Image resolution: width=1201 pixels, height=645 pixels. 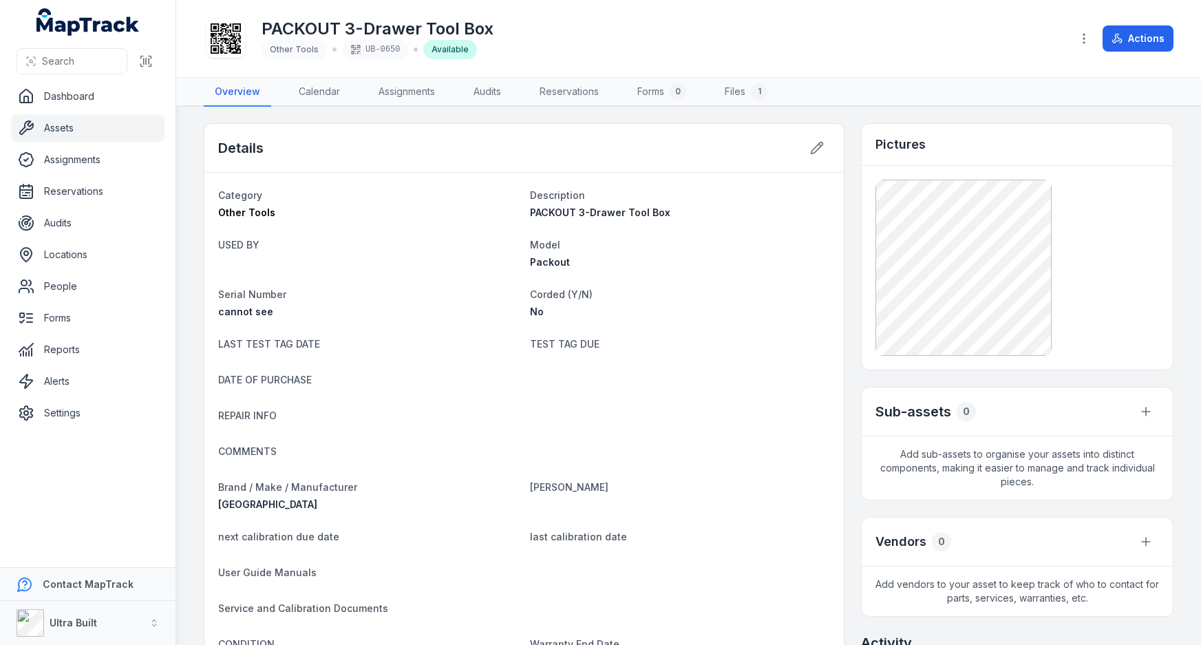 What do you see at coordinates (564, 343) in the screenshot?
I see `span: TEST TAG DUE` at bounding box center [564, 343].